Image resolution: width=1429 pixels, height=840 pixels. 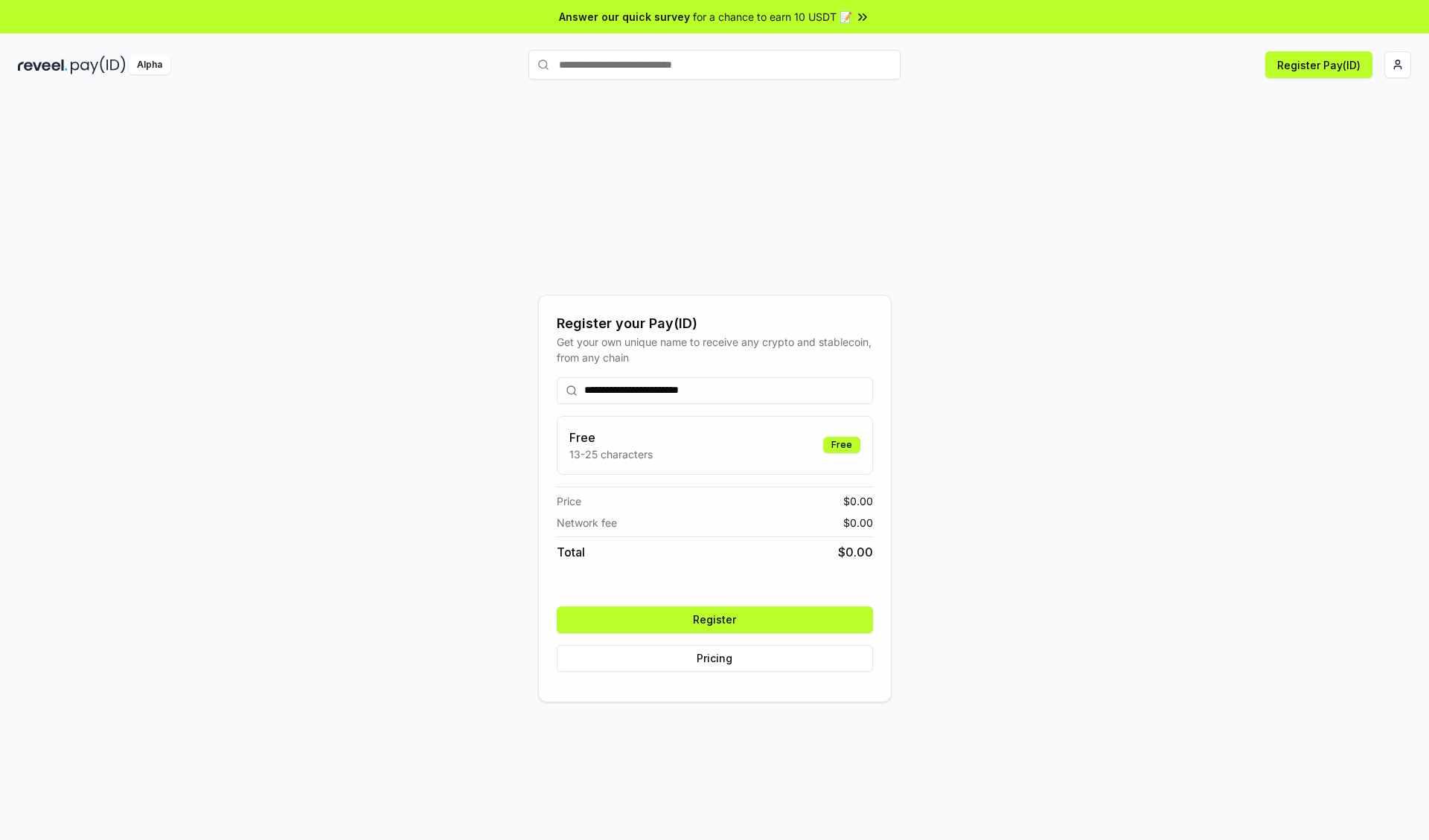 I want to click on div: Alpha, so click(x=150, y=65).